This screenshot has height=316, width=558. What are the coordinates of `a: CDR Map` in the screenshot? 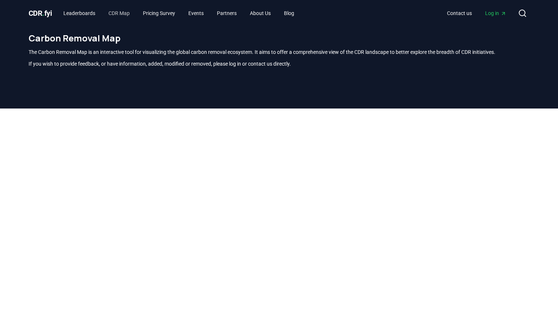 It's located at (119, 13).